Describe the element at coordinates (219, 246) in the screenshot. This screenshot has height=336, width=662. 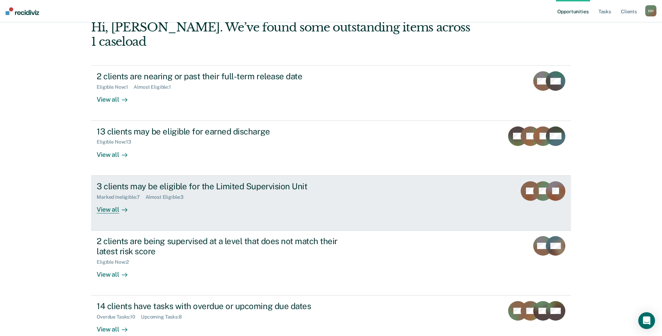
I see `div: 2 clients are being supervised at a level that does not match their latest risk score` at that location.